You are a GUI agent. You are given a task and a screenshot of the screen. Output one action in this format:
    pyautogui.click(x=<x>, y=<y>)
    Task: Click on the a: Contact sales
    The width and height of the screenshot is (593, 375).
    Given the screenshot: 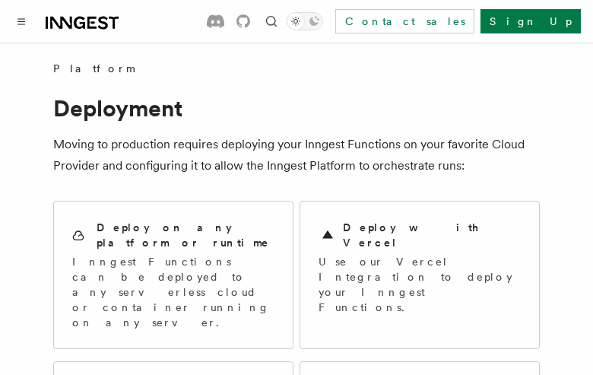 What is the action you would take?
    pyautogui.click(x=405, y=21)
    